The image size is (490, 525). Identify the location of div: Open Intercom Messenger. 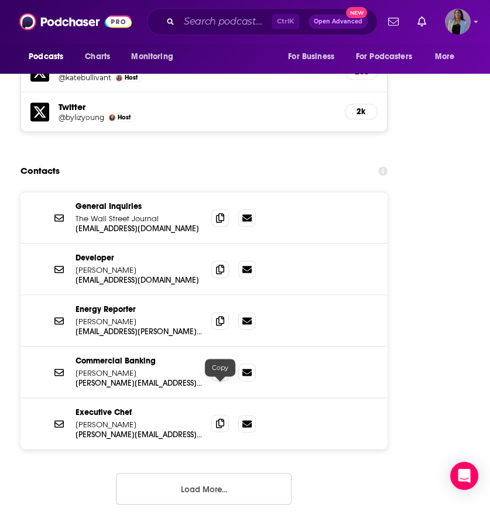
(464, 476).